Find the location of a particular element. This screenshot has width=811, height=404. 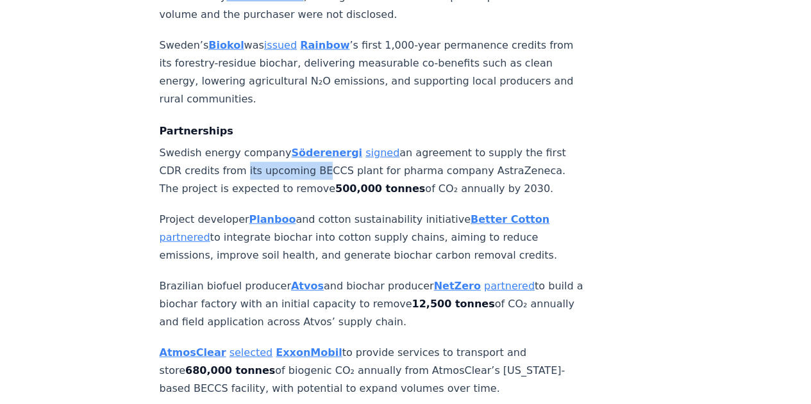

strong: Partnerships is located at coordinates (196, 131).